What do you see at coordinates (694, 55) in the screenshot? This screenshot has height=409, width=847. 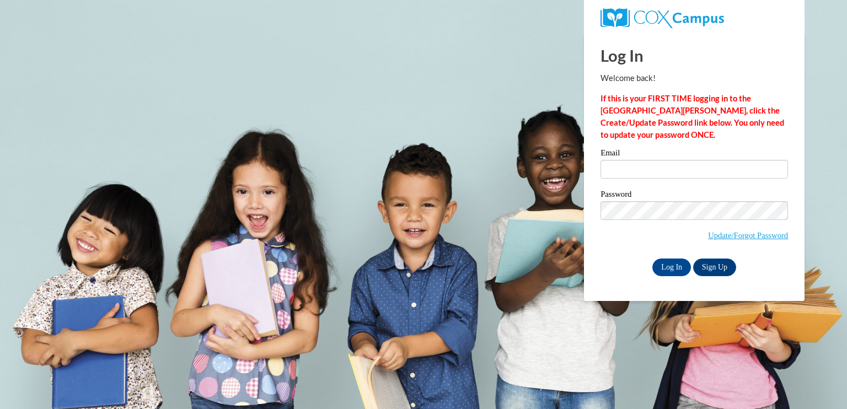 I see `h1: Log In` at bounding box center [694, 55].